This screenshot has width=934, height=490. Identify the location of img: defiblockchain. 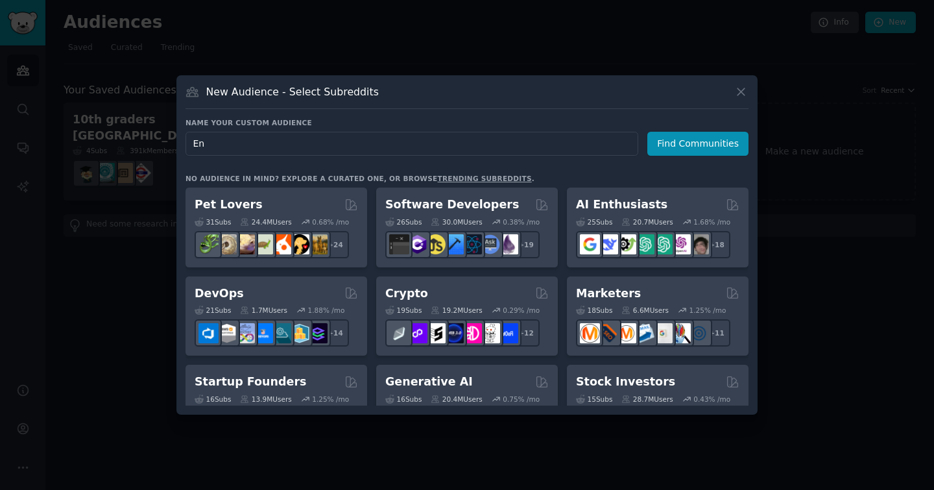
(472, 333).